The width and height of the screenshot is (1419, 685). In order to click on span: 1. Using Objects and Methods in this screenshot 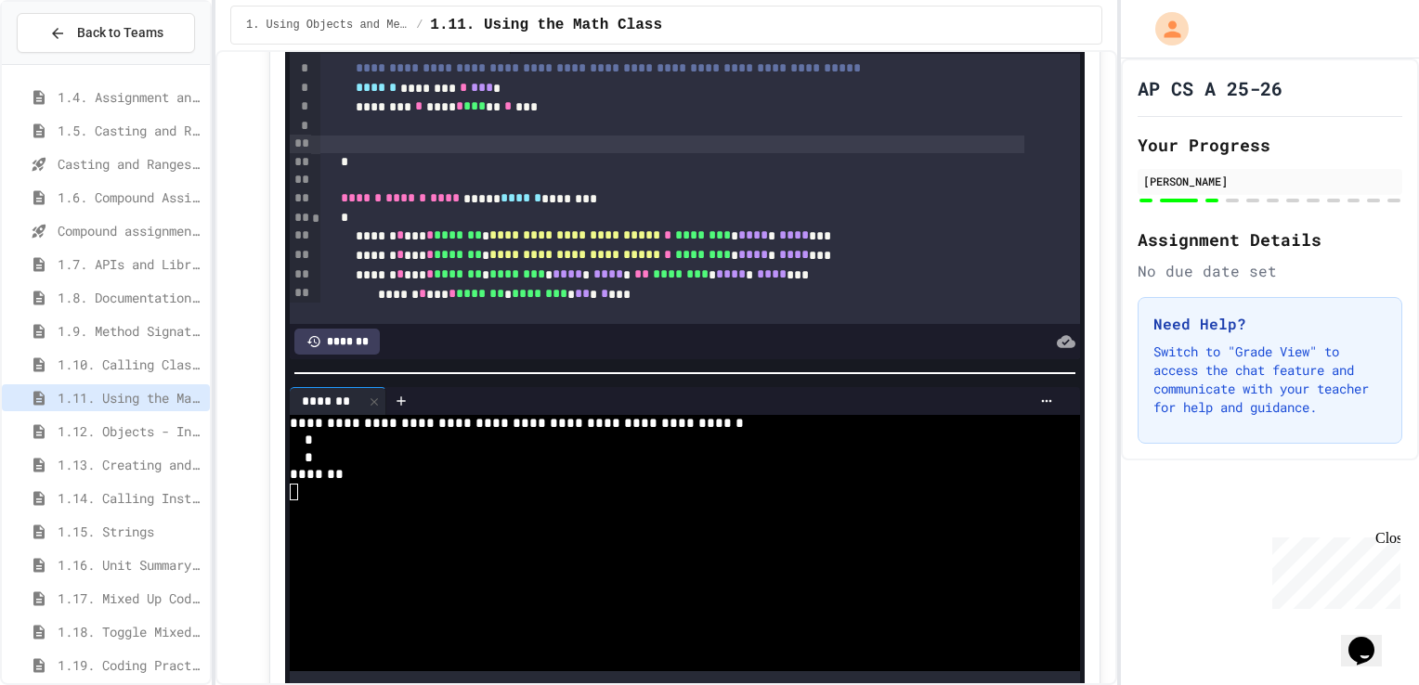, I will do `click(327, 25)`.